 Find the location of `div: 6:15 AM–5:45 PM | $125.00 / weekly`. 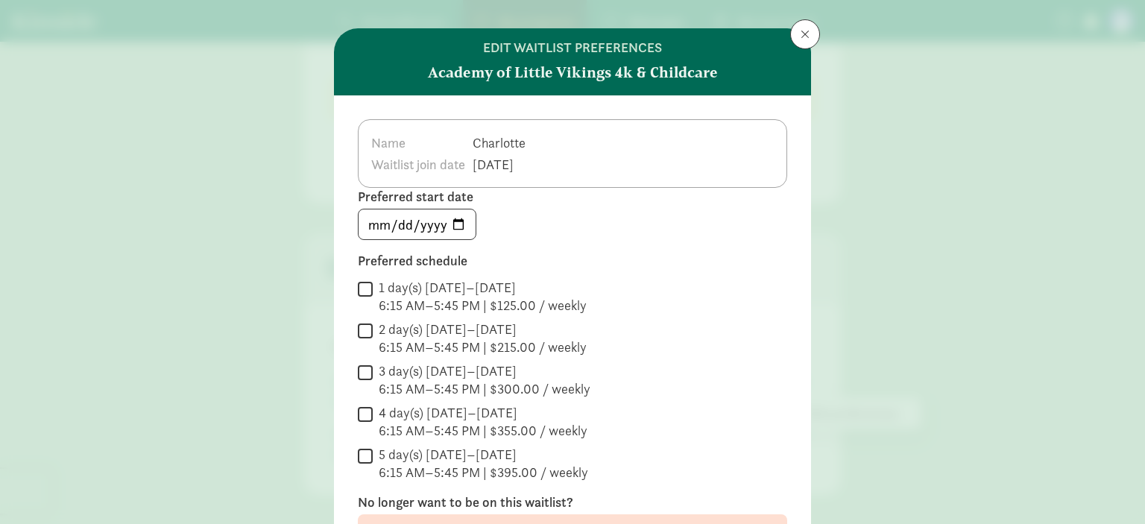

div: 6:15 AM–5:45 PM | $125.00 / weekly is located at coordinates (482, 306).